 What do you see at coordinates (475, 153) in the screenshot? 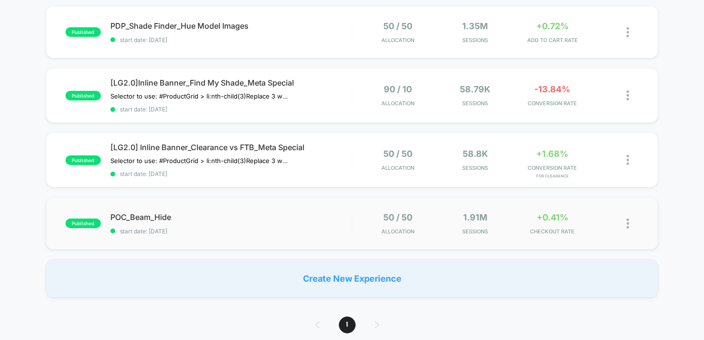
I see `span: 58.8k` at bounding box center [475, 153].